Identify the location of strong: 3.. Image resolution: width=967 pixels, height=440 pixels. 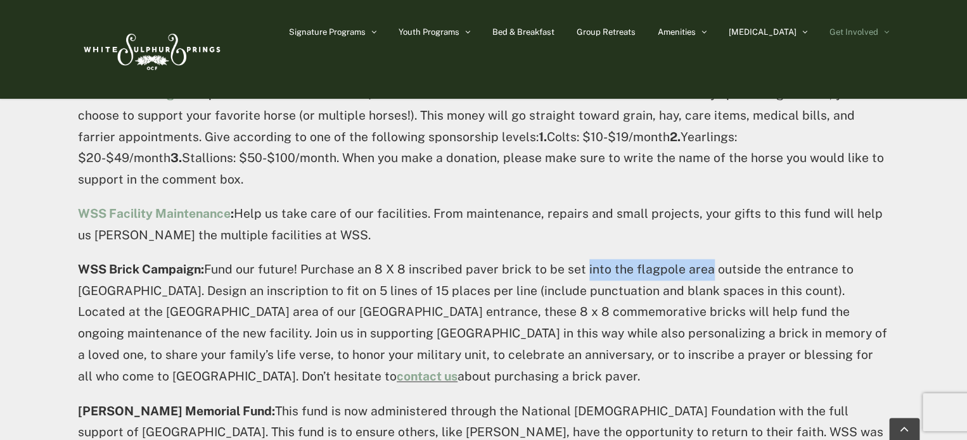
(176, 158).